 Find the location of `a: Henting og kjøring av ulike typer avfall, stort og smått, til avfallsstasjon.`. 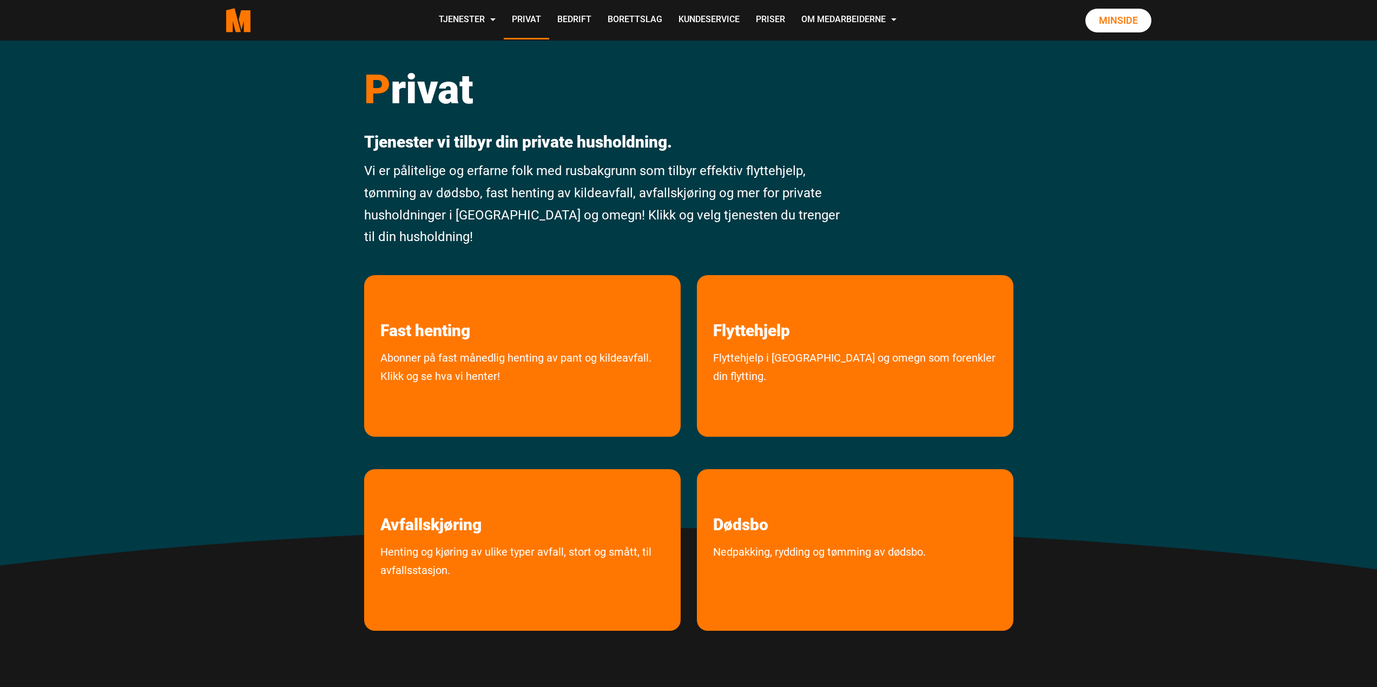

a: Henting og kjøring av ulike typer avfall, stort og smått, til avfallsstasjon. is located at coordinates (522, 584).